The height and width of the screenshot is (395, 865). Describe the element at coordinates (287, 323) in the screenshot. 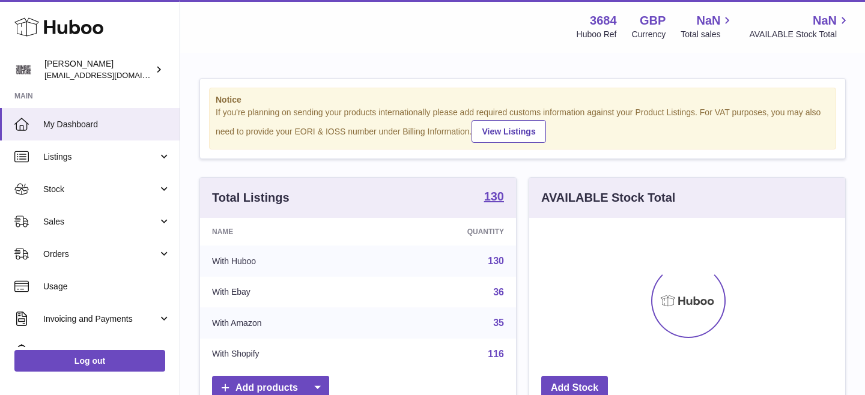

I see `td: With Amazon` at that location.